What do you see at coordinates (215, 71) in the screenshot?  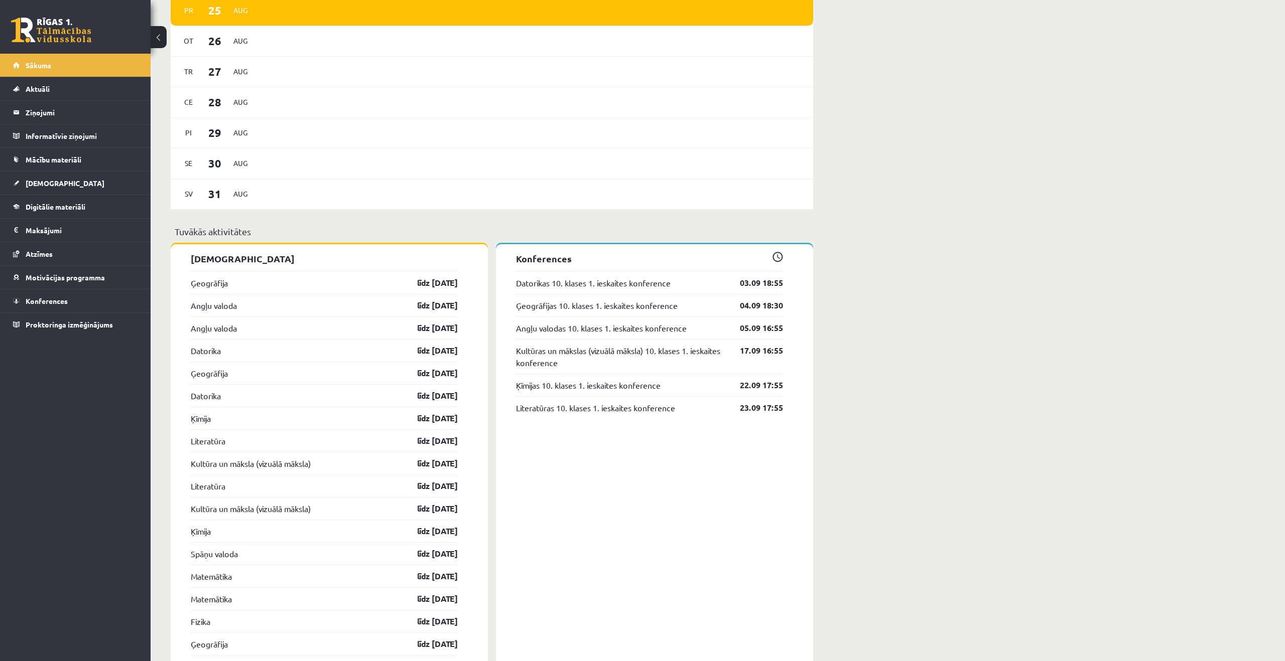 I see `span: 27` at bounding box center [215, 71].